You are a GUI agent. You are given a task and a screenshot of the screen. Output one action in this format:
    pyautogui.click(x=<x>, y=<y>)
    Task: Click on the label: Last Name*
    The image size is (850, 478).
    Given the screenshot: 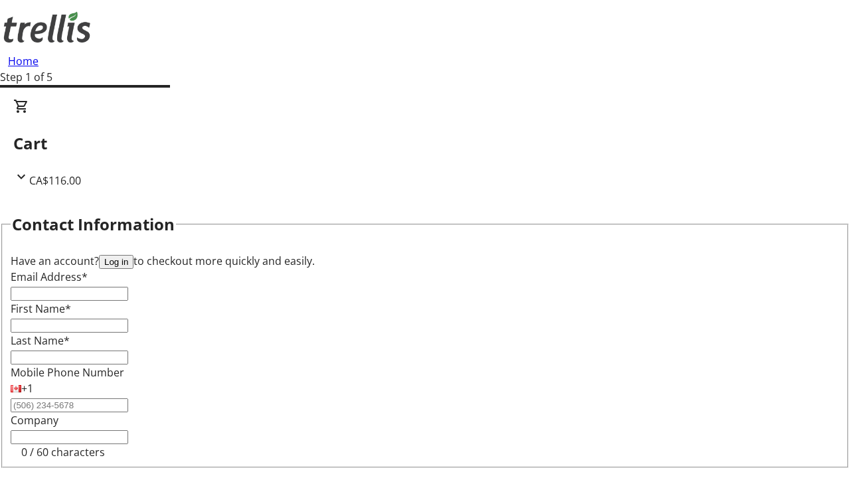 What is the action you would take?
    pyautogui.click(x=40, y=341)
    